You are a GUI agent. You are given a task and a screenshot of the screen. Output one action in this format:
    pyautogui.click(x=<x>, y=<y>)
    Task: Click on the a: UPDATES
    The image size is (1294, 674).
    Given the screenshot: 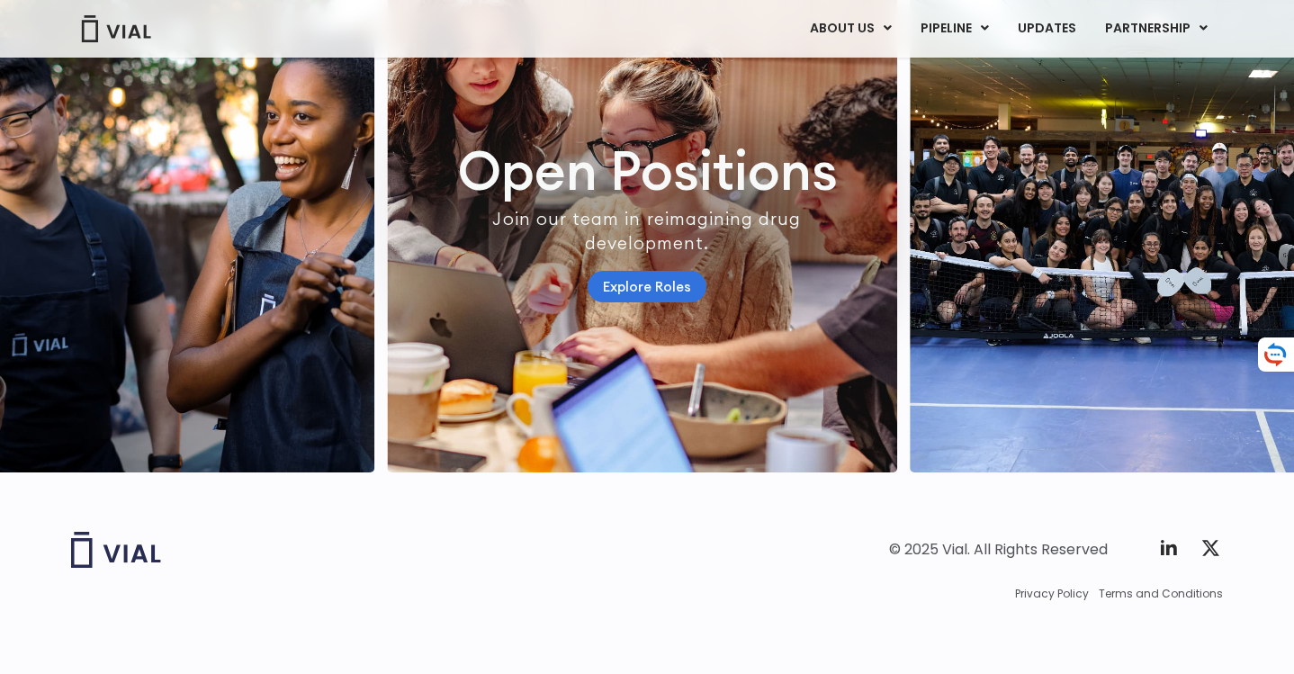 What is the action you would take?
    pyautogui.click(x=1047, y=29)
    